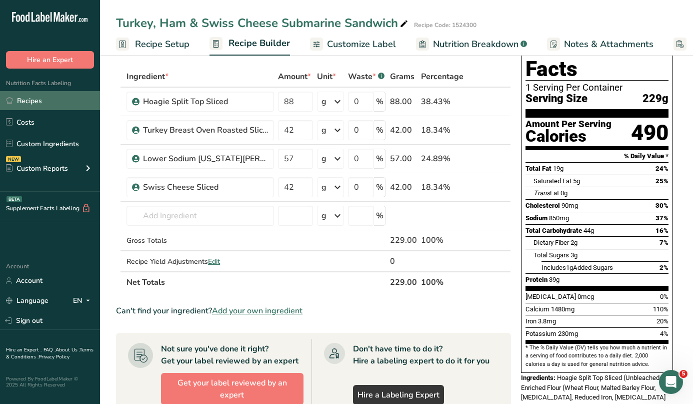  What do you see at coordinates (402, 77) in the screenshot?
I see `span: Grams` at bounding box center [402, 77].